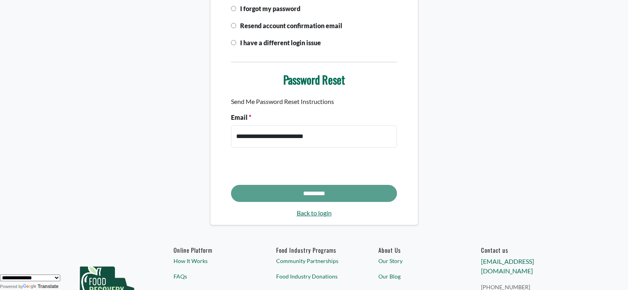 The height and width of the screenshot is (290, 628). I want to click on h6: Contact us, so click(519, 250).